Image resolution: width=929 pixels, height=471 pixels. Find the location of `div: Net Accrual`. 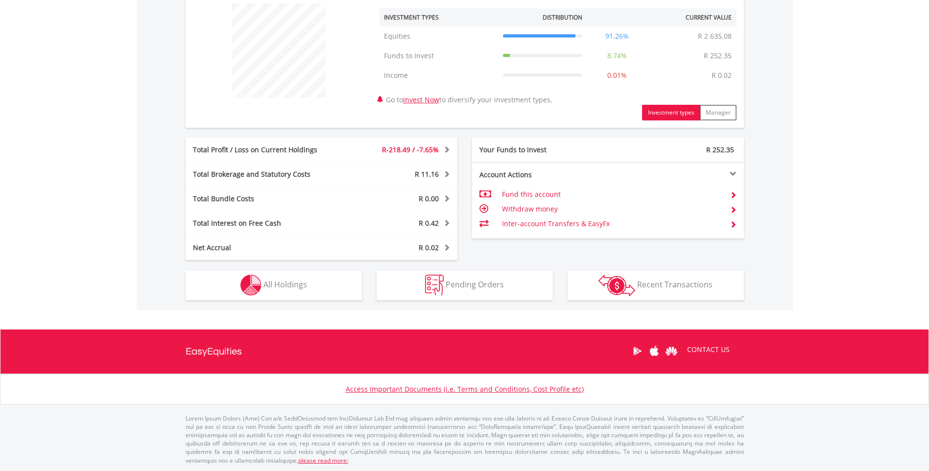

div: Net Accrual is located at coordinates (265, 248).